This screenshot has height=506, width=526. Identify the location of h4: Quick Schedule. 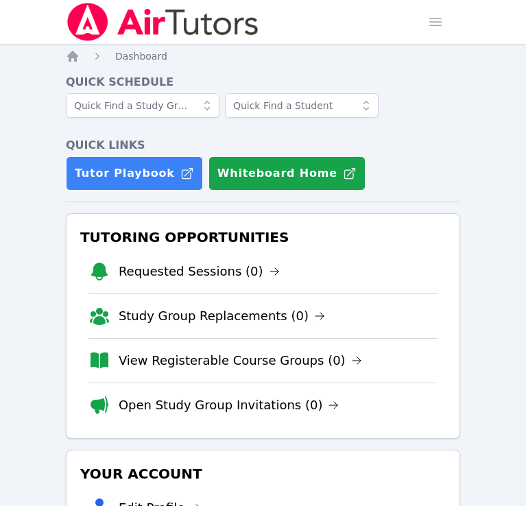
(263, 82).